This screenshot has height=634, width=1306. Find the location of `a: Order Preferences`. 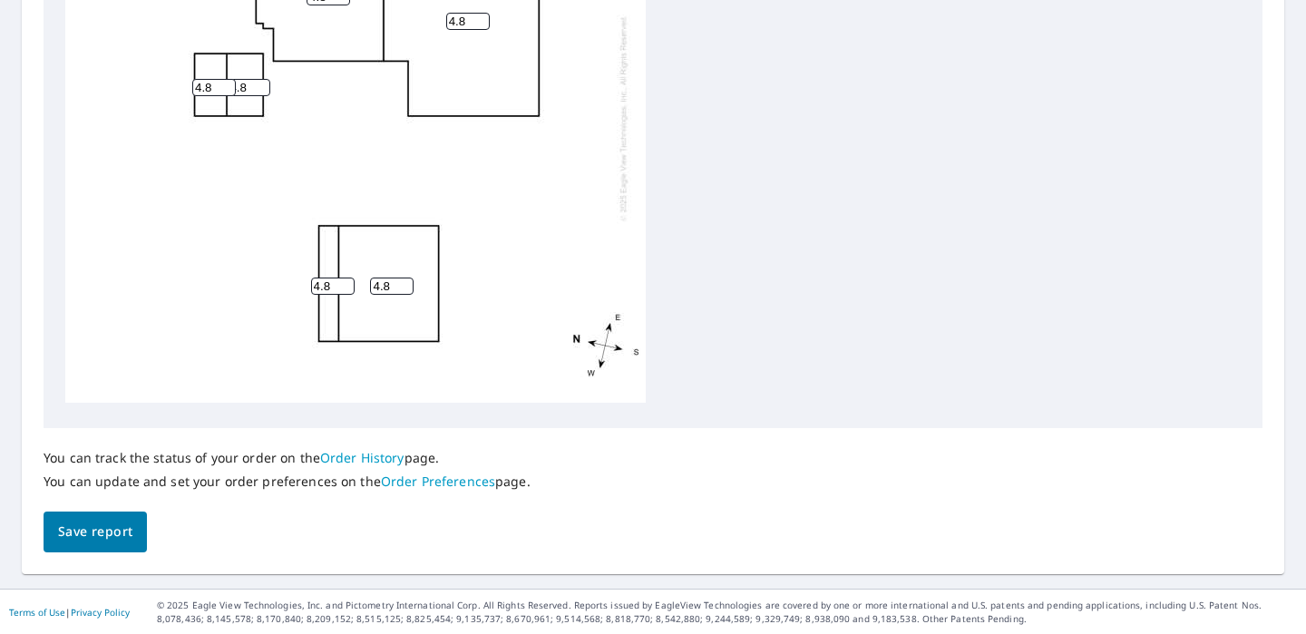

a: Order Preferences is located at coordinates (438, 481).